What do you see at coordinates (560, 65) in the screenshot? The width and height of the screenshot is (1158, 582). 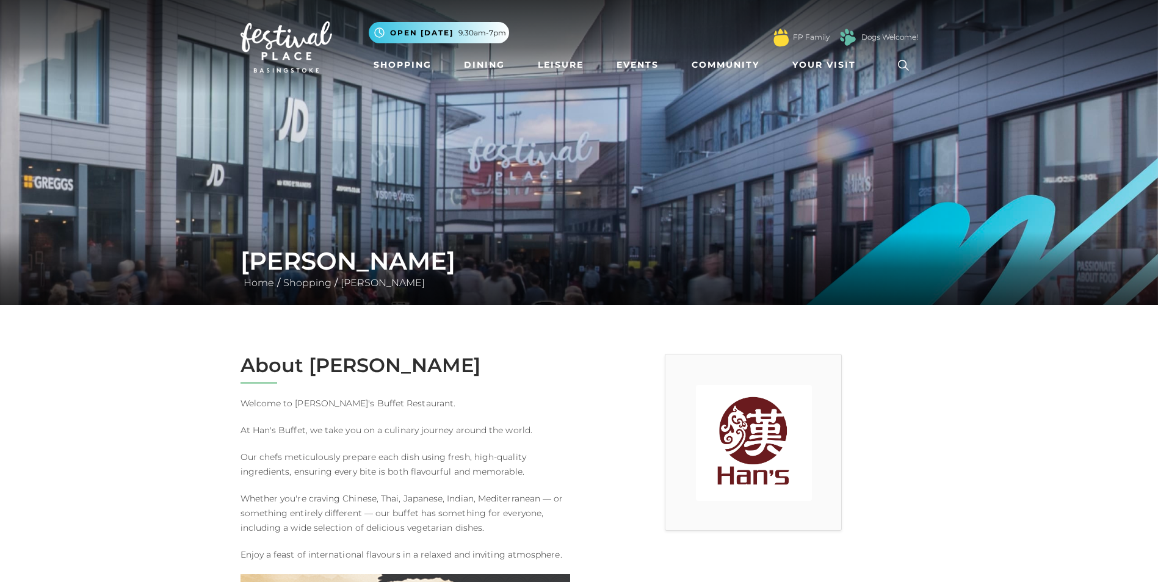 I see `a: Leisure` at bounding box center [560, 65].